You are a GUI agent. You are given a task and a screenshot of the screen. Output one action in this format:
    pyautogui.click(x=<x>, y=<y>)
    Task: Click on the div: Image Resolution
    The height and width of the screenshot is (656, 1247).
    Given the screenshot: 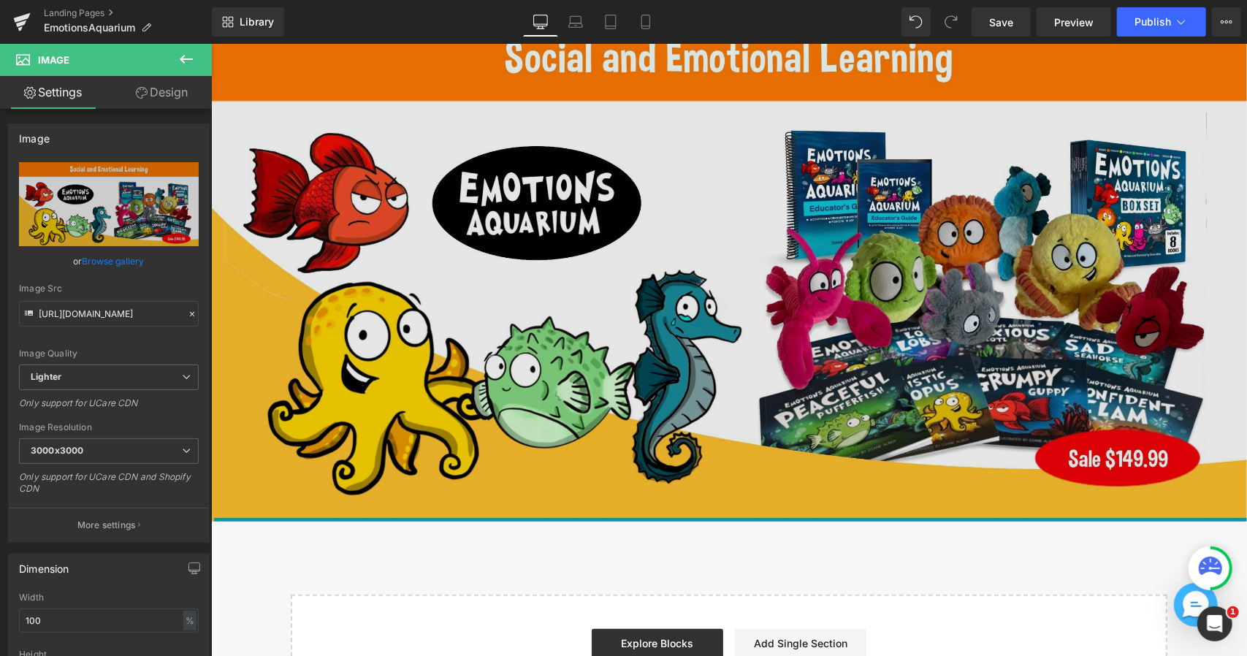 What is the action you would take?
    pyautogui.click(x=109, y=427)
    